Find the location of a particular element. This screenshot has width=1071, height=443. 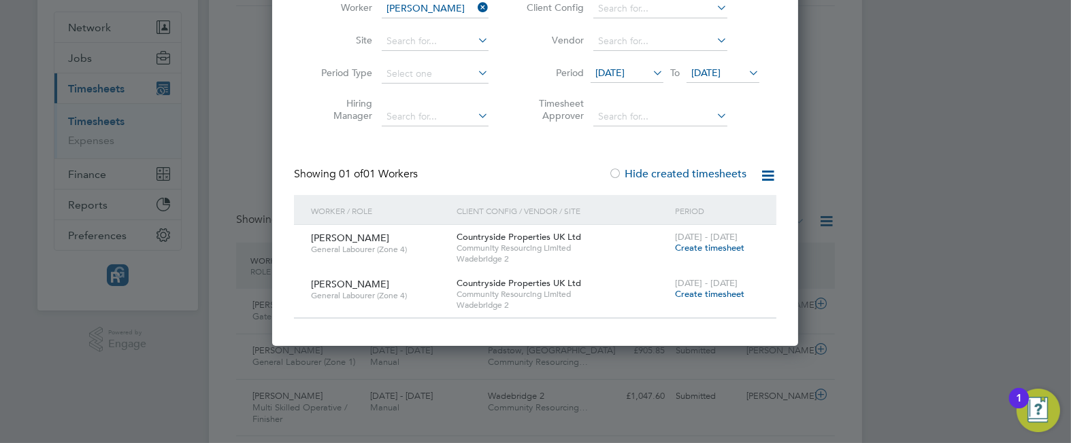

div: Worker / Role is located at coordinates (380, 211).